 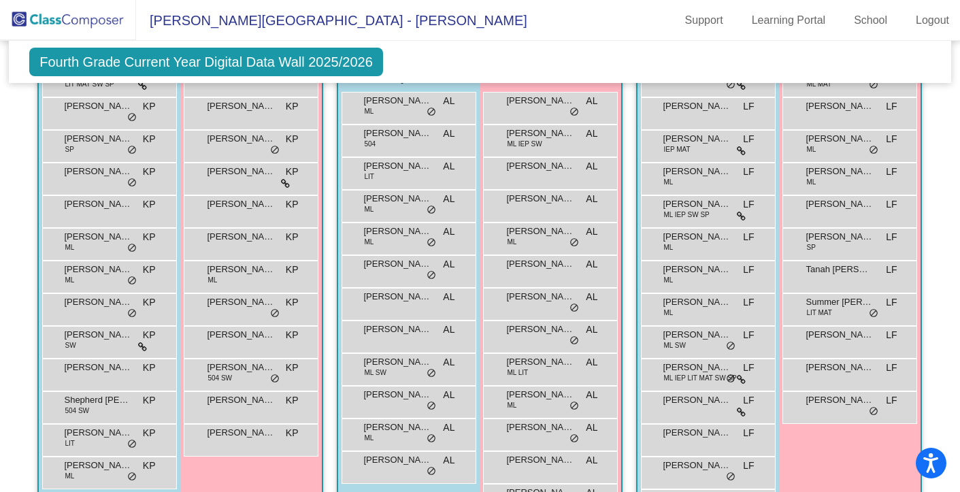 I want to click on span: ML IEP SW SP, so click(x=686, y=214).